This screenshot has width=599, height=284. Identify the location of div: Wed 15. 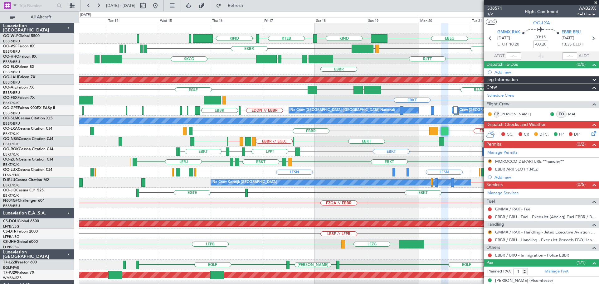
(185, 20).